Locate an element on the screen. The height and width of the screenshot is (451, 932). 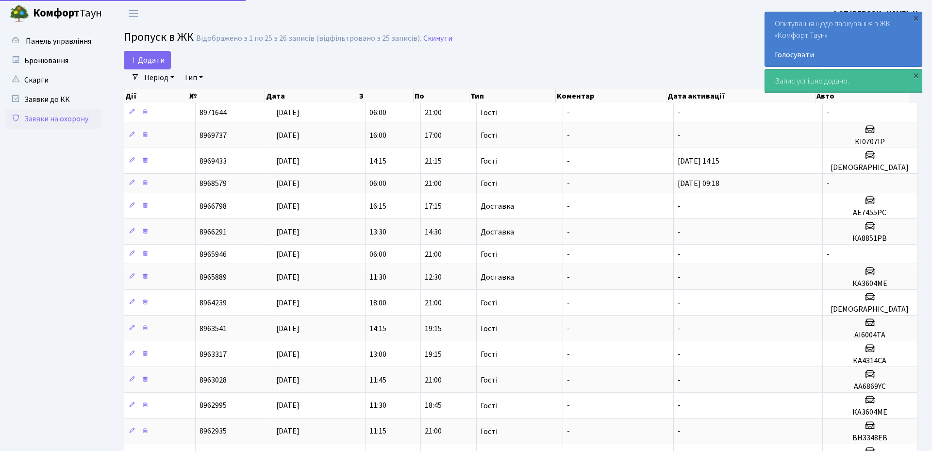
span: 19:15 is located at coordinates (433, 354).